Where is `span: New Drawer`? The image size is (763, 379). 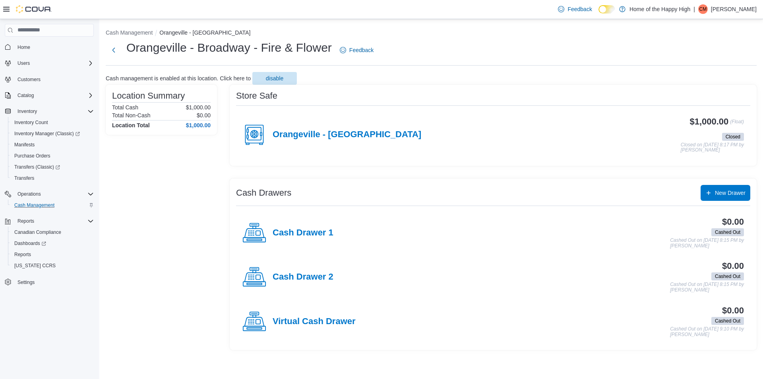 span: New Drawer is located at coordinates (730, 193).